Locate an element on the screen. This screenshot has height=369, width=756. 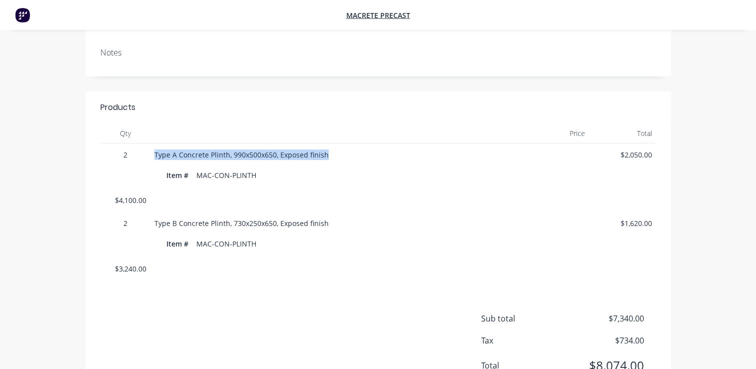
span: Macrete Precast is located at coordinates (378, 15).